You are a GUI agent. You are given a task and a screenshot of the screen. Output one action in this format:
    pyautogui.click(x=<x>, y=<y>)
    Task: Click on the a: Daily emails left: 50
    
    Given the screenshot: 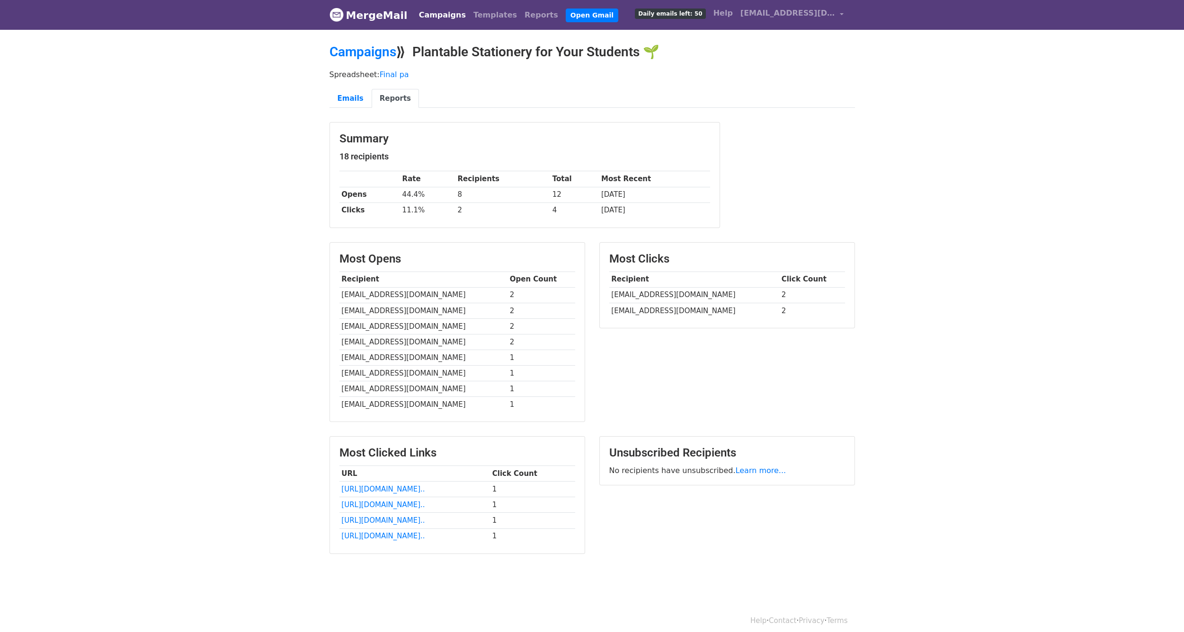 What is the action you would take?
    pyautogui.click(x=670, y=13)
    